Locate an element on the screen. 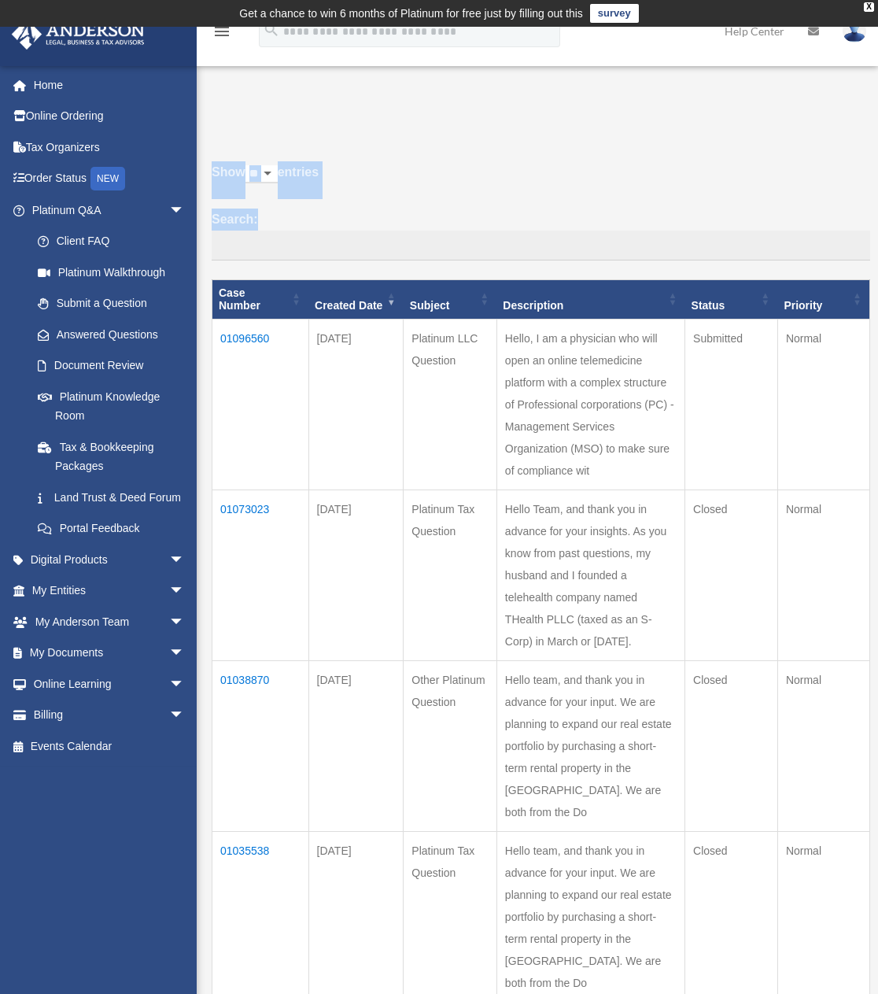  th: Status: activate to sort column ascending is located at coordinates (732, 299).